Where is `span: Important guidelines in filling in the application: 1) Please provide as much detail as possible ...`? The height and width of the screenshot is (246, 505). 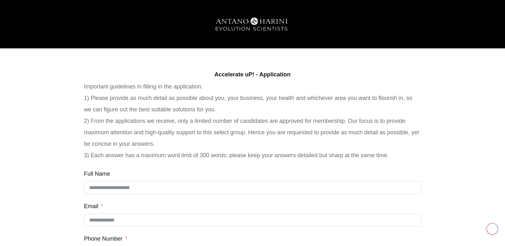
span: Important guidelines in filling in the application: 1) Please provide as much detail as possible ... is located at coordinates (252, 121).